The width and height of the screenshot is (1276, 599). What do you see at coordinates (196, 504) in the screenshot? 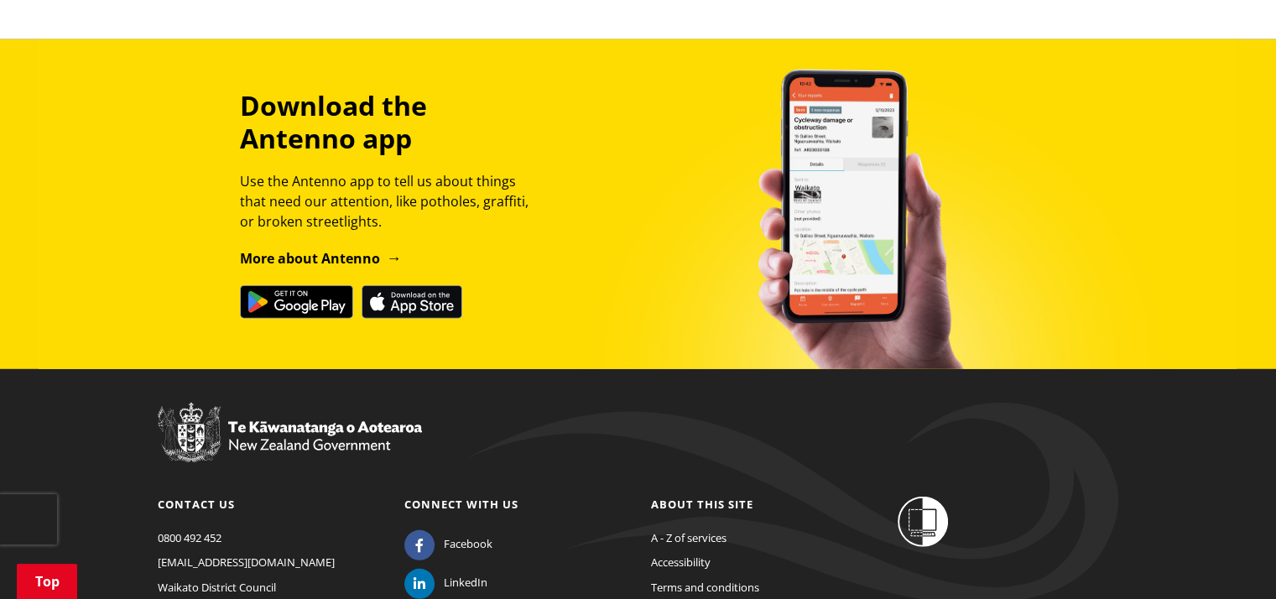
I see `a: Contact us` at bounding box center [196, 504].